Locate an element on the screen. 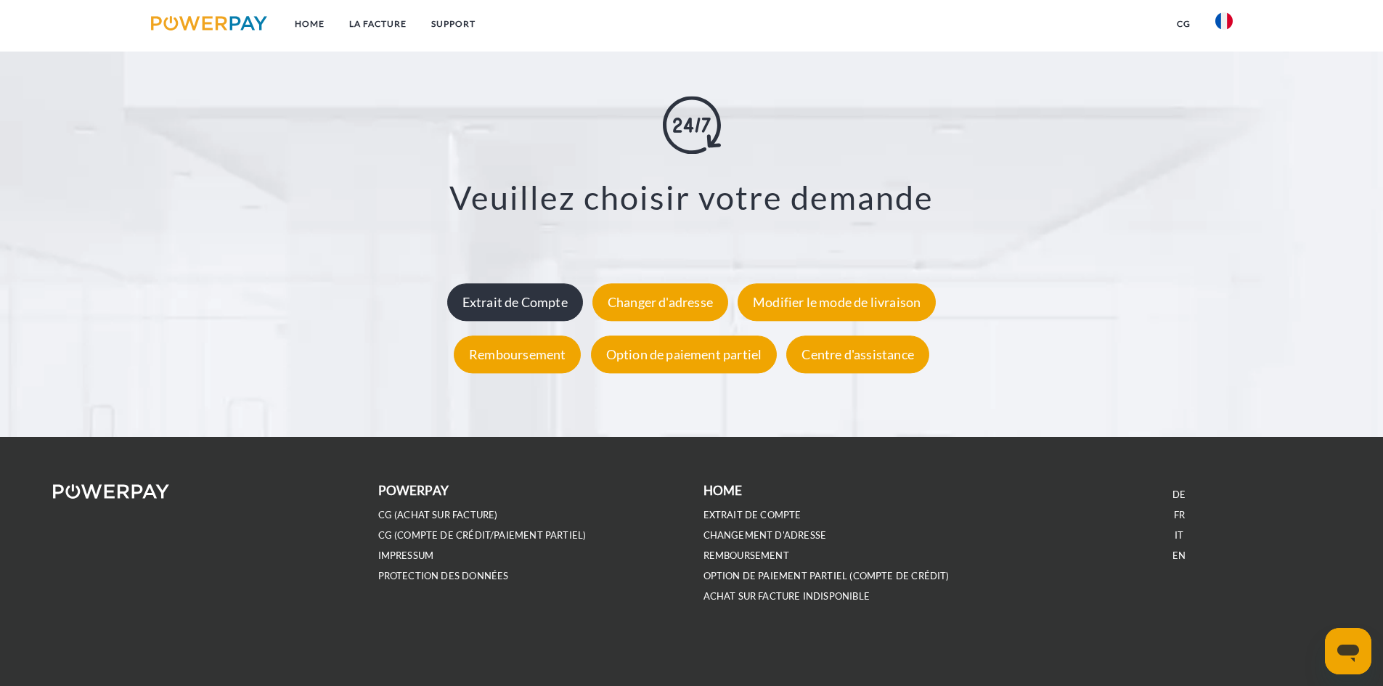  h3: Veuillez choisir votre demande is located at coordinates (691, 198).